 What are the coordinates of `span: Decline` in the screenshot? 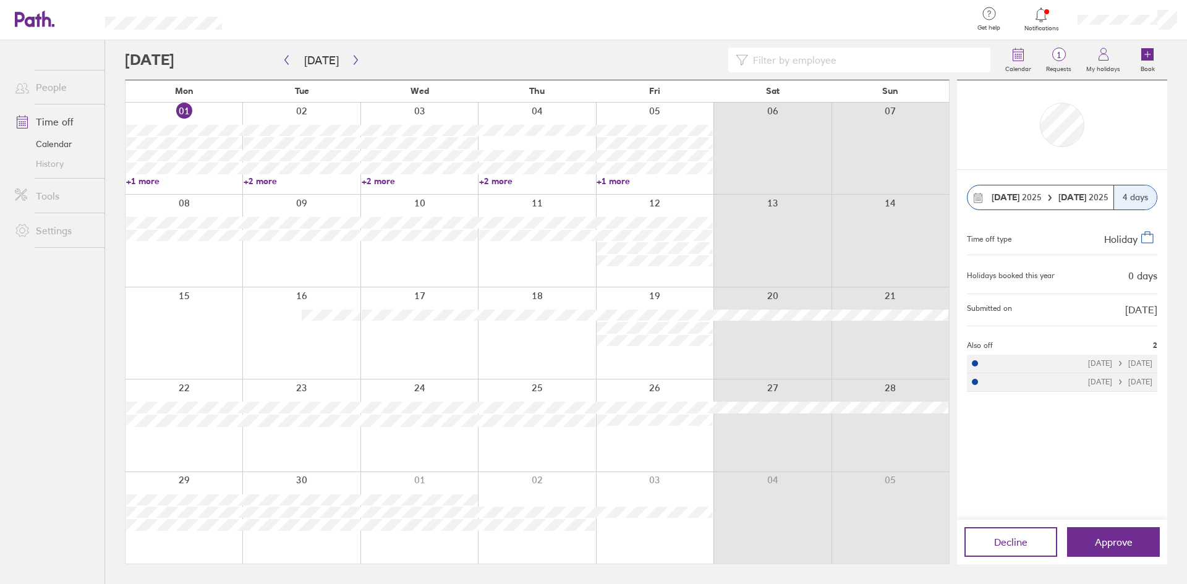 It's located at (1011, 542).